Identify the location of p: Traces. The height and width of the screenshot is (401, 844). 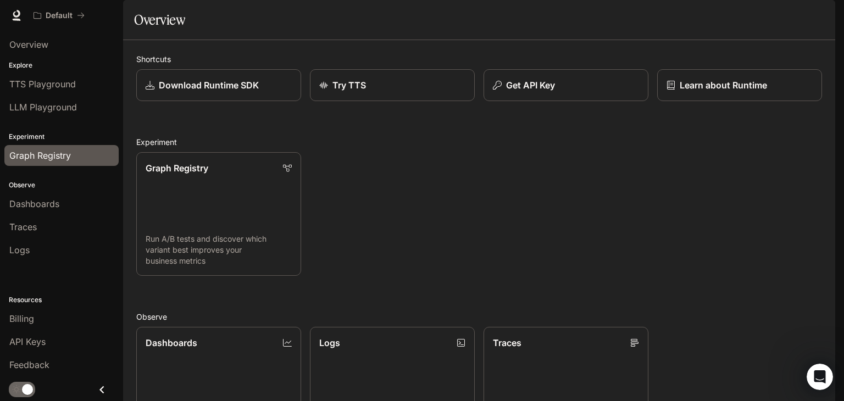
(507, 343).